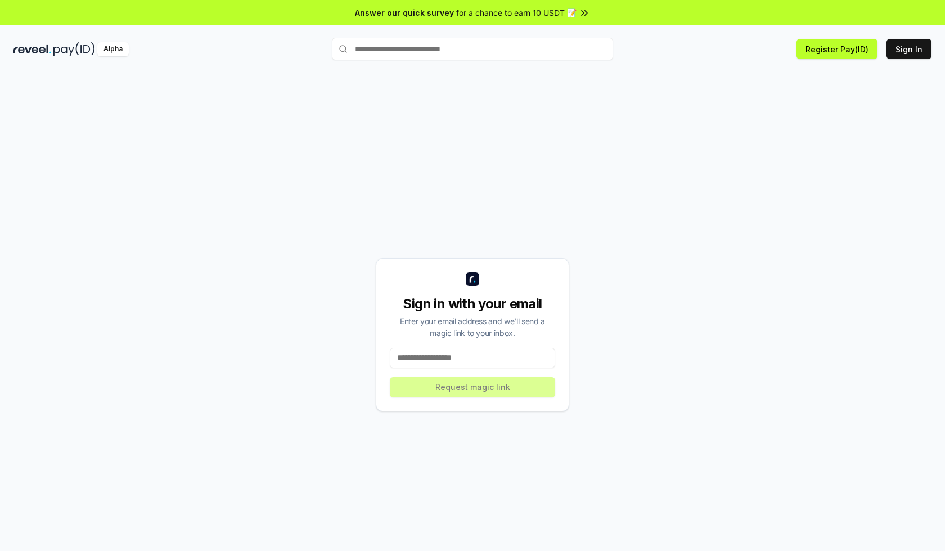  What do you see at coordinates (472, 327) in the screenshot?
I see `div: Enter your email address and we’ll send a magic link to your inbox.` at bounding box center [472, 327].